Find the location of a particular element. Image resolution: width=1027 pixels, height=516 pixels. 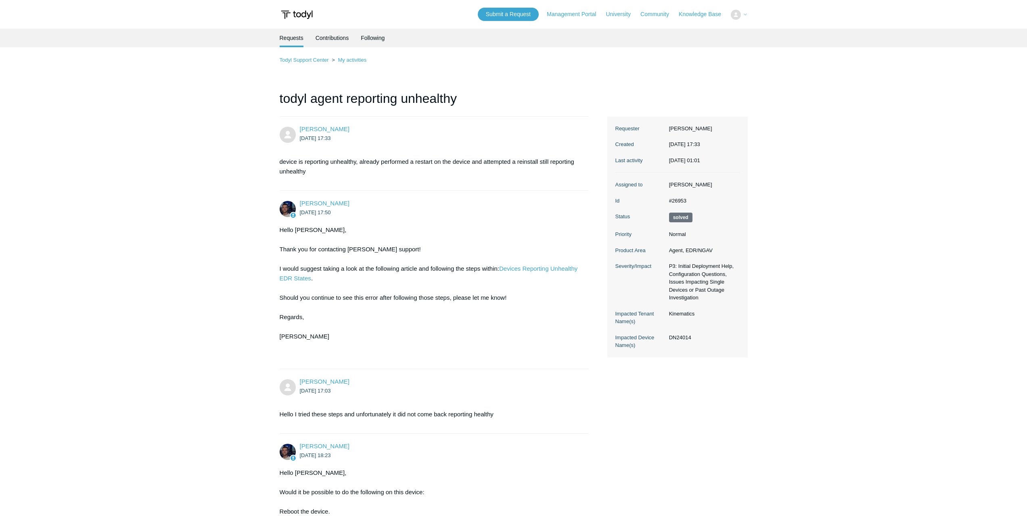

a: University is located at coordinates (622, 14).